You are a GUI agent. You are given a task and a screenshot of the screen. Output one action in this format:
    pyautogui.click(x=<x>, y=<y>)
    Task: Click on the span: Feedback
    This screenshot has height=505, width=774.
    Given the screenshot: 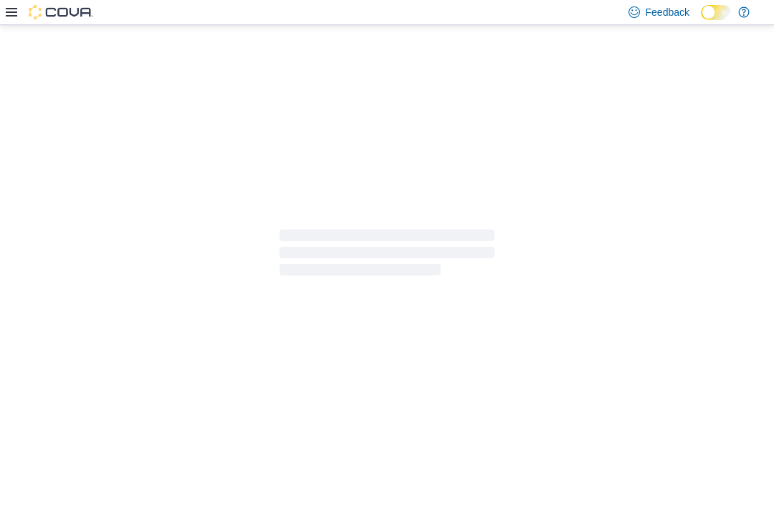 What is the action you would take?
    pyautogui.click(x=667, y=12)
    